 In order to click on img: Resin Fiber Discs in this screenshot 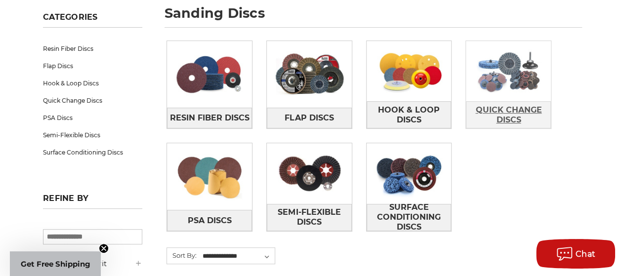, I will do `click(209, 74)`.